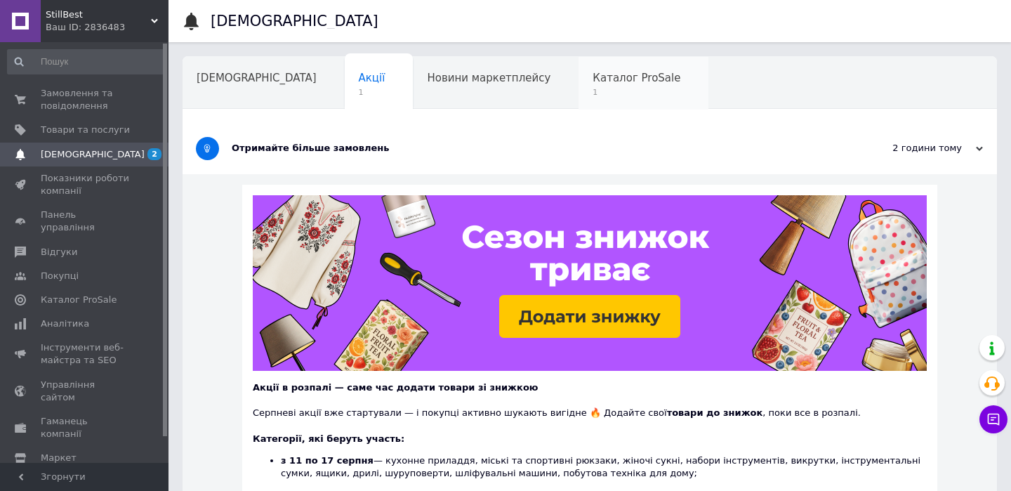  Describe the element at coordinates (85, 130) in the screenshot. I see `span: Товари та послуги` at that location.